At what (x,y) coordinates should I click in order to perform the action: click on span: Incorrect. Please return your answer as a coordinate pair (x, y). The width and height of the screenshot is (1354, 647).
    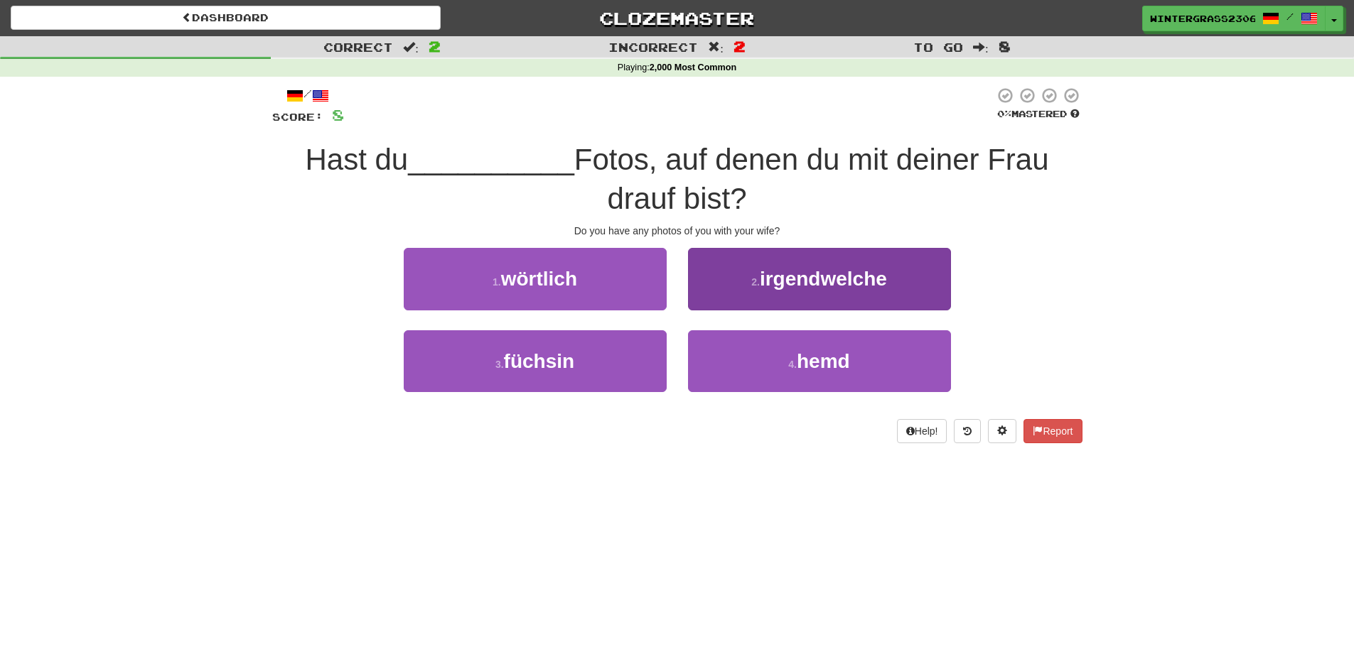
    Looking at the image, I should click on (653, 47).